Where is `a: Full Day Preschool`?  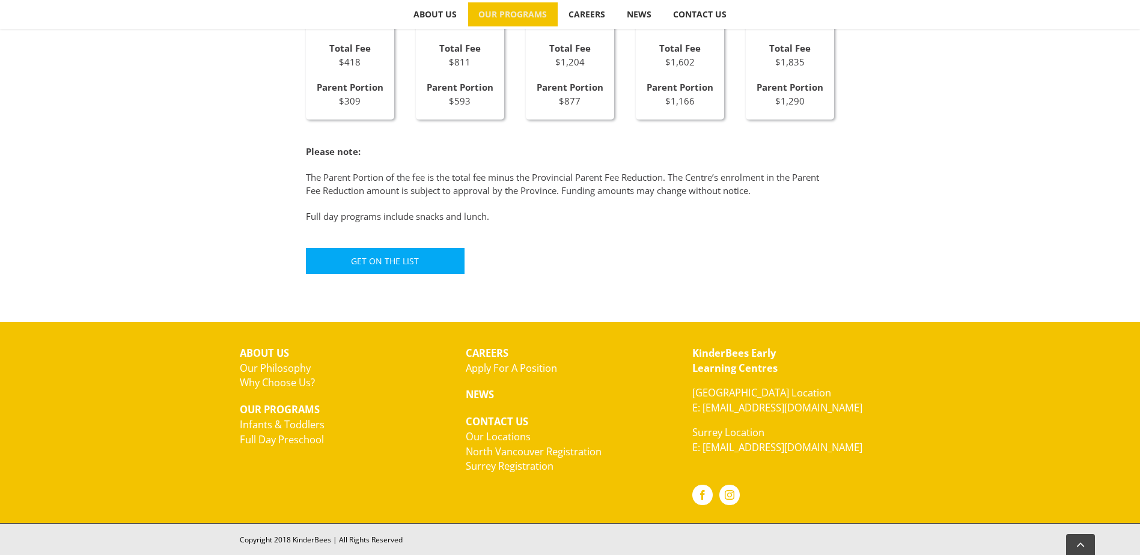
a: Full Day Preschool is located at coordinates (282, 439).